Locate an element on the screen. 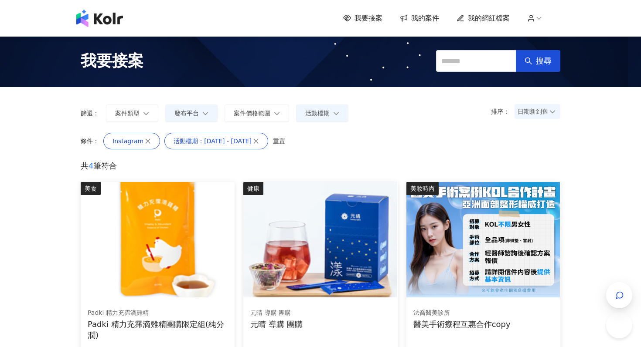  div: 法喬醫美診所 is located at coordinates (461, 313).